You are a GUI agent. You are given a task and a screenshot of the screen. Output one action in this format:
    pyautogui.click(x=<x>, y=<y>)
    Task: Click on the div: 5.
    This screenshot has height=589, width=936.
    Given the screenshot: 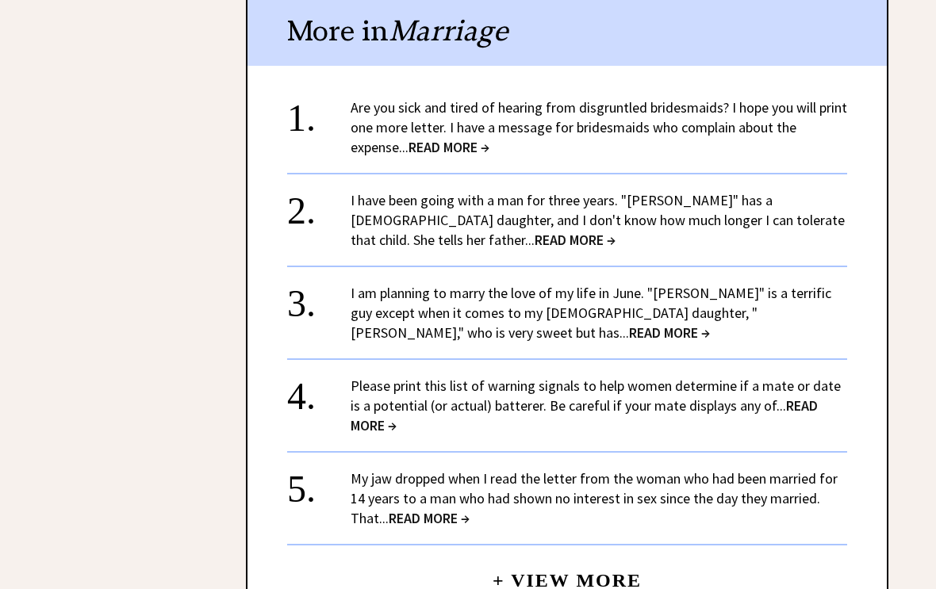 What is the action you would take?
    pyautogui.click(x=319, y=483)
    